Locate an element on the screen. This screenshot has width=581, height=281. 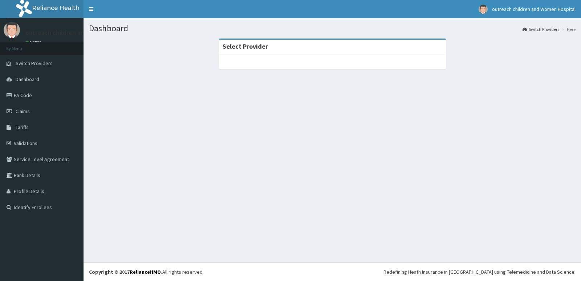
span: Switch Providers is located at coordinates (34, 63).